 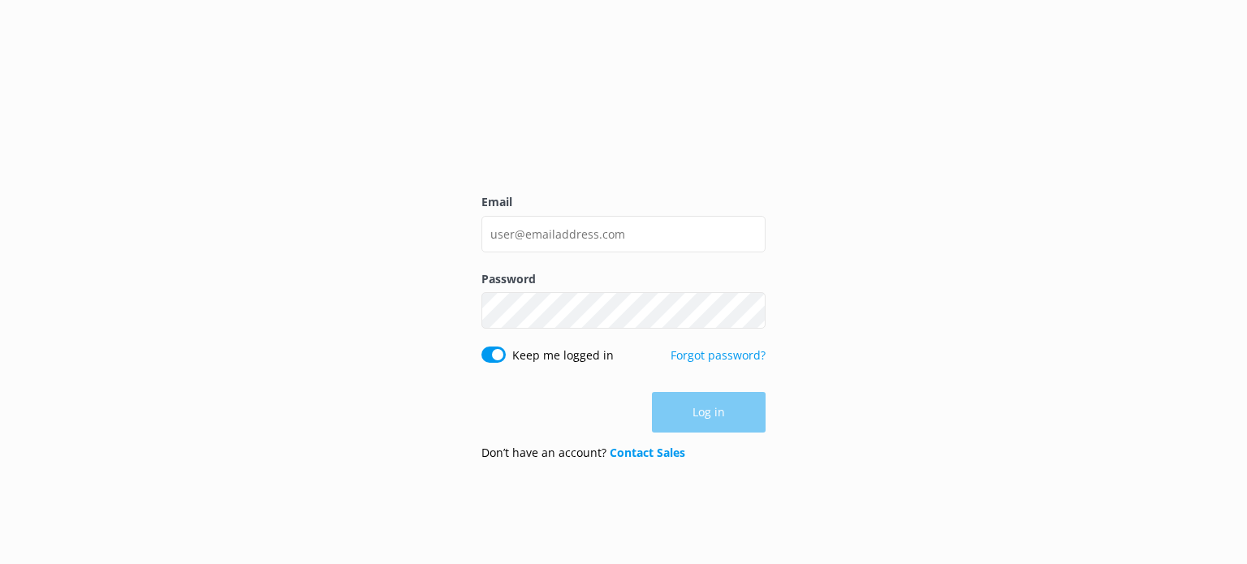 I want to click on a: Contact Sales, so click(x=647, y=452).